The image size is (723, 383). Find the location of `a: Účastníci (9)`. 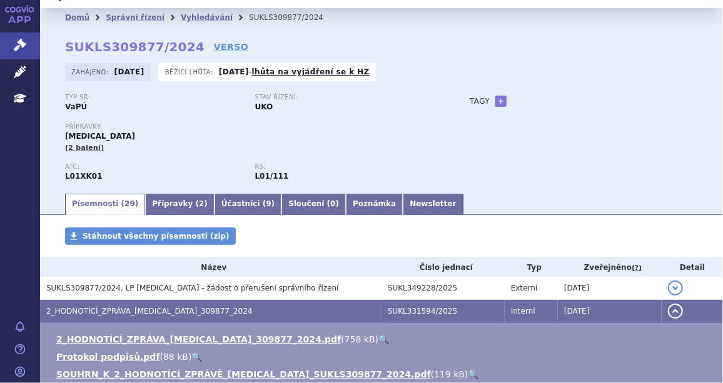

a: Účastníci (9) is located at coordinates (248, 205).